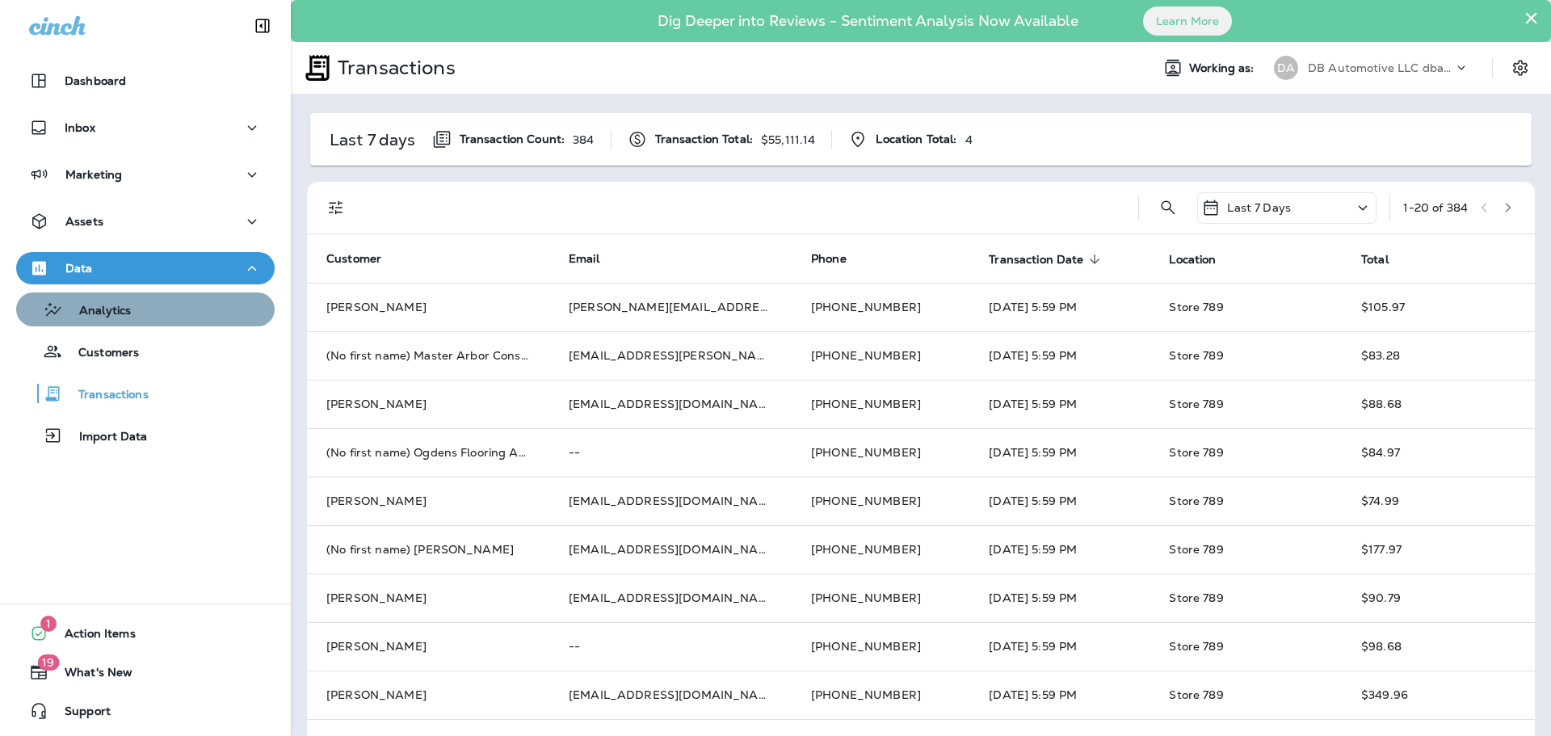  Describe the element at coordinates (145, 711) in the screenshot. I see `button: Support` at that location.